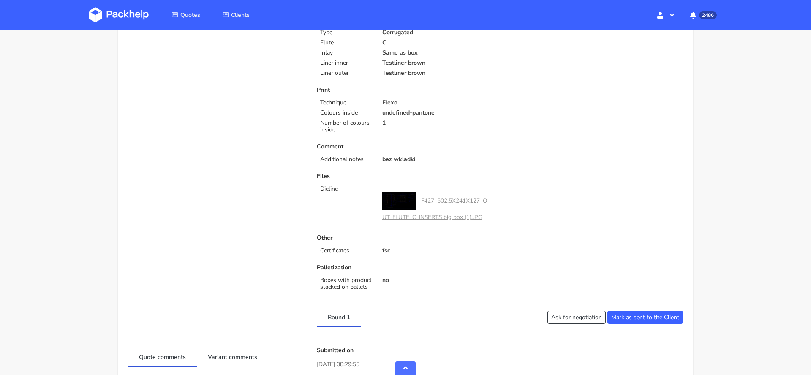 This screenshot has width=811, height=375. I want to click on p: Submitted on, so click(500, 350).